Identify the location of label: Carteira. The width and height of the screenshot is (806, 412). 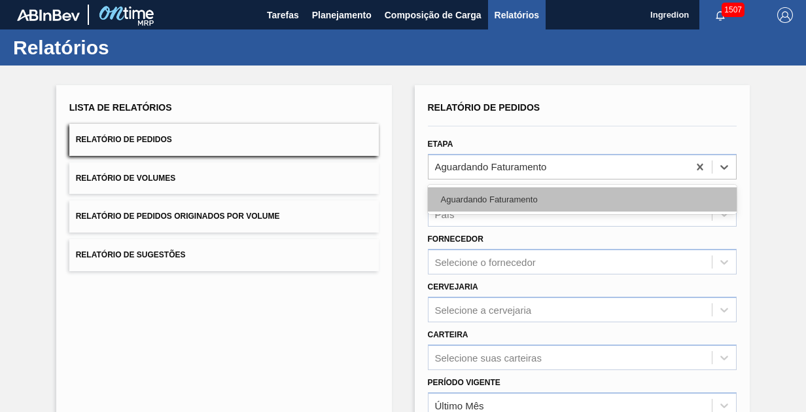
(448, 335).